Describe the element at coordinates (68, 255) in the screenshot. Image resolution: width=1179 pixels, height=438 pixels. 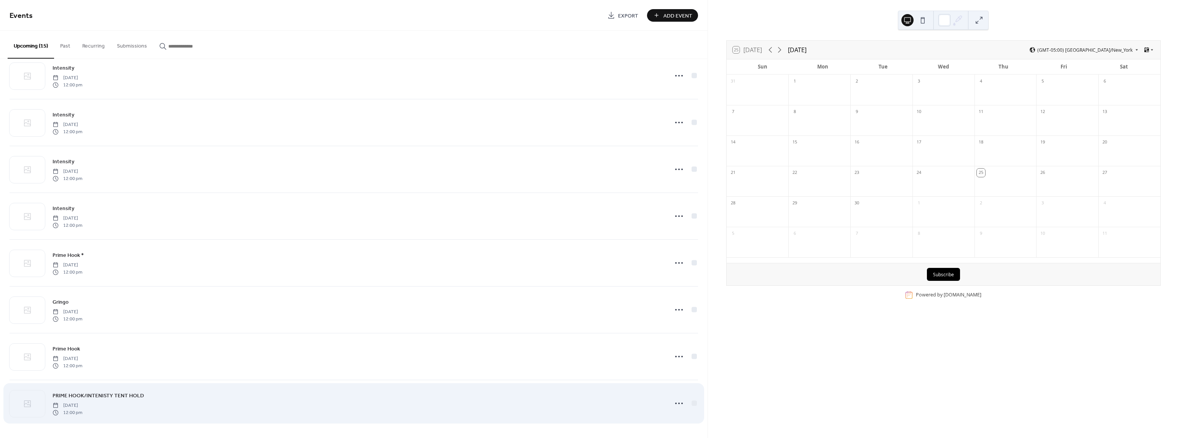
I see `span: Prime Hook *` at that location.